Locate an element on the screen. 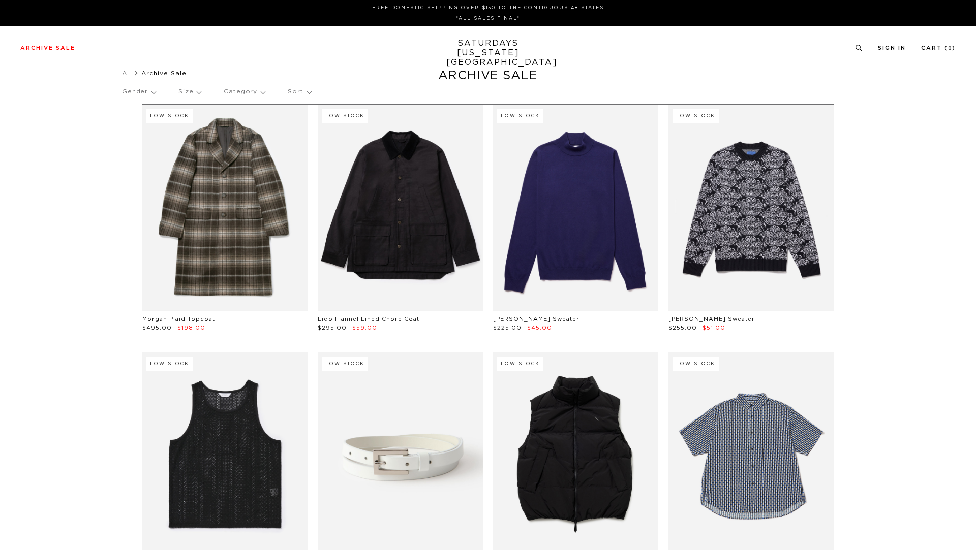 The width and height of the screenshot is (976, 550). a: All is located at coordinates (127, 73).